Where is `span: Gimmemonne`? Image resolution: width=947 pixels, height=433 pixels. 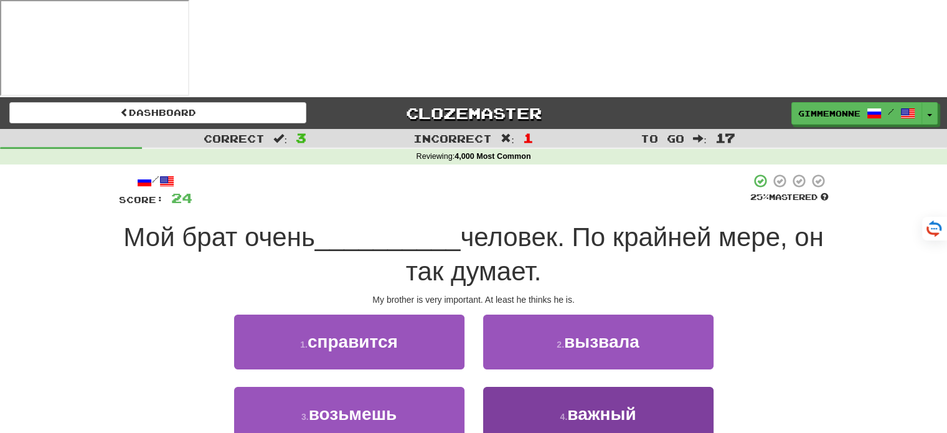
span: Gimmemonne is located at coordinates (829, 113).